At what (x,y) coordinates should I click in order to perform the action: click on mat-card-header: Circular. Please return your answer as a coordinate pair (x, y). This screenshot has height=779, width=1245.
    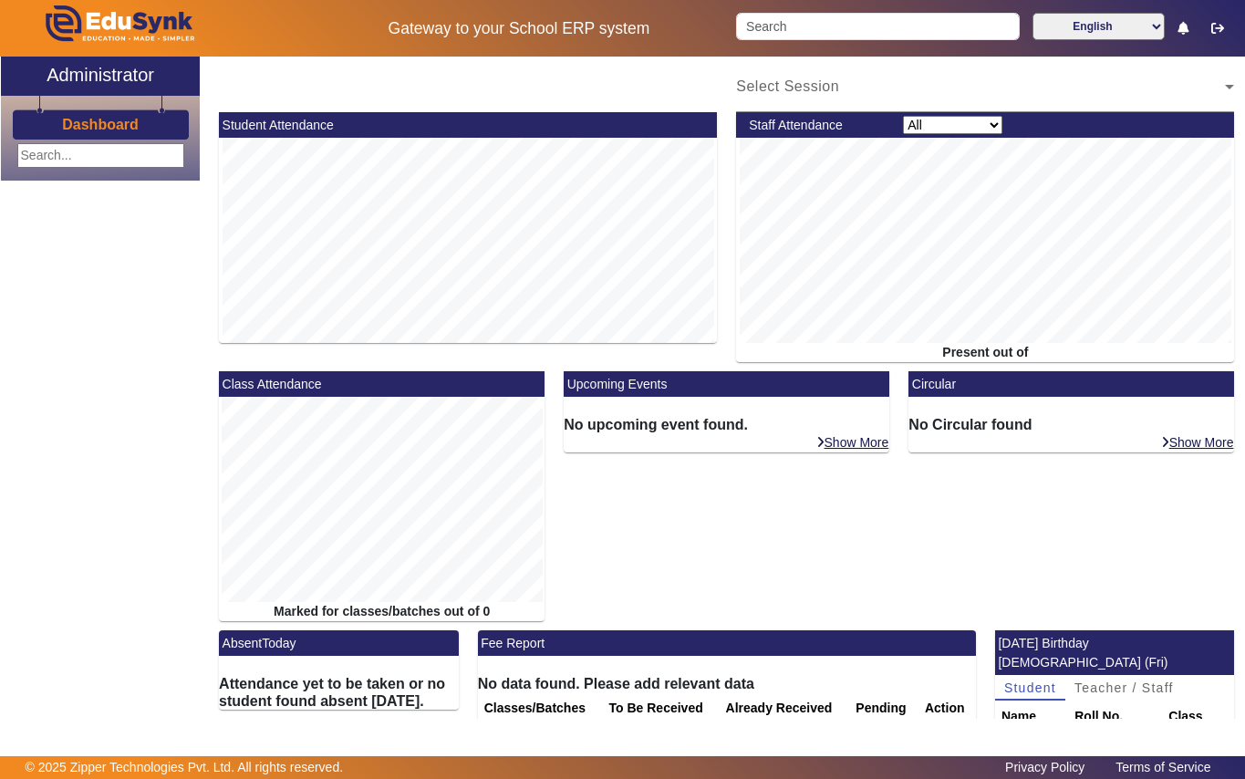
    Looking at the image, I should click on (1071, 384).